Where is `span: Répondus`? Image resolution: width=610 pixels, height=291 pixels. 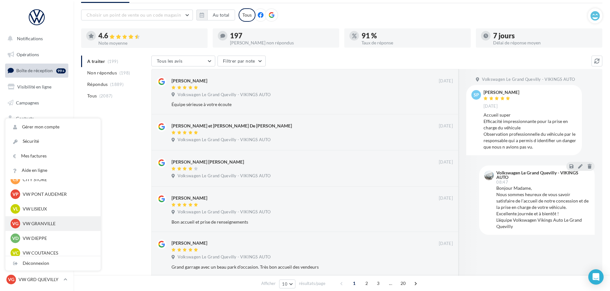 span: Répondus is located at coordinates (97, 84).